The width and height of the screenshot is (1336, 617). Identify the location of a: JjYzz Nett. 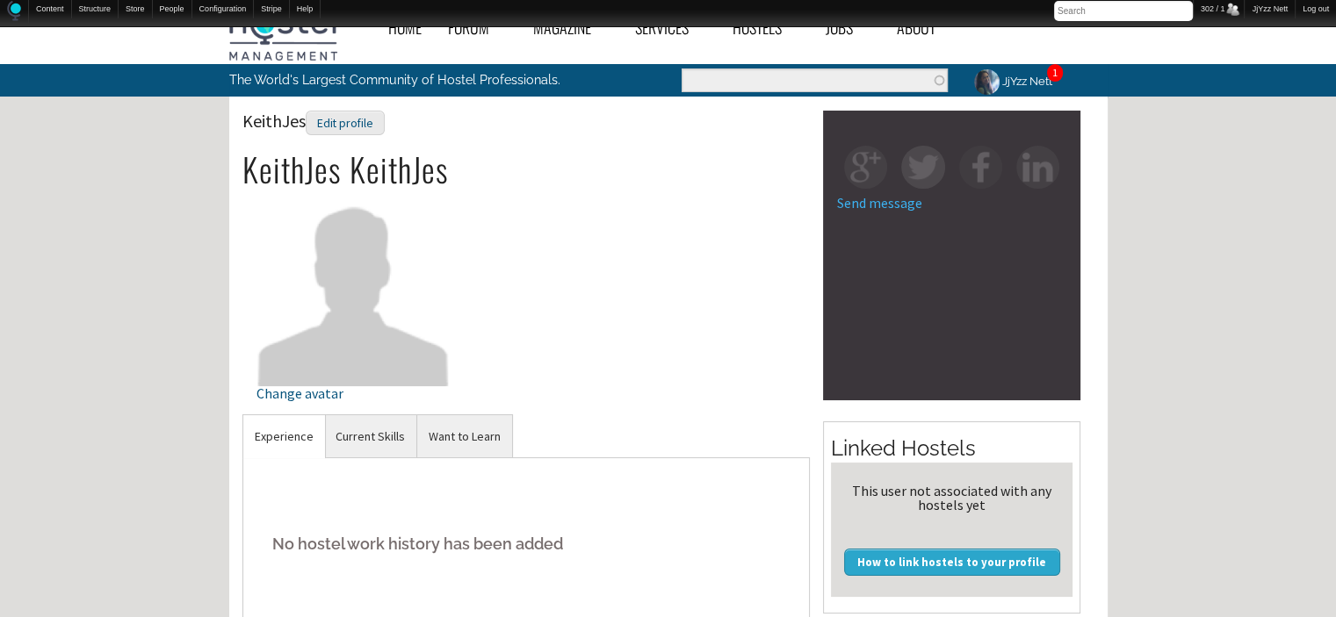
(1012, 81).